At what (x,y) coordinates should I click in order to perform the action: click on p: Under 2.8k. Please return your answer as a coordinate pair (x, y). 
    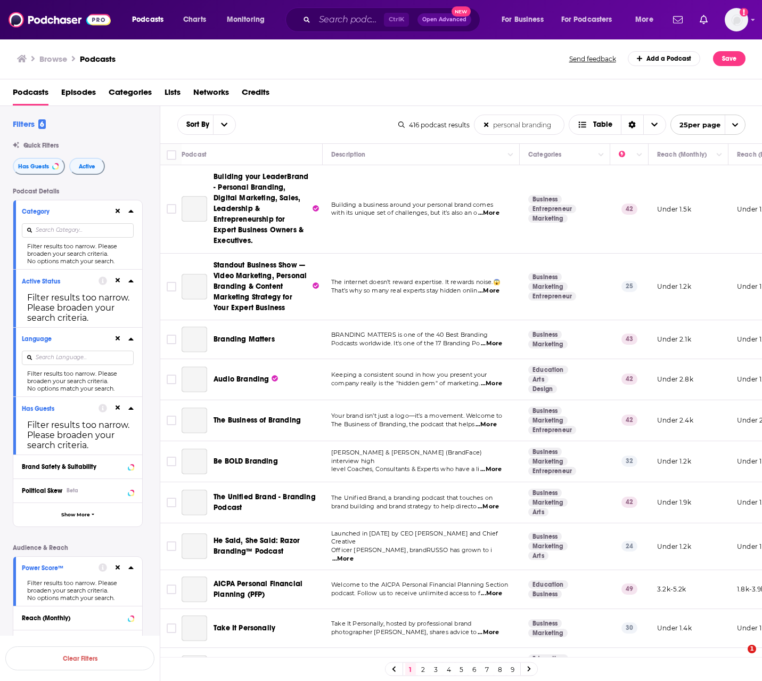
    Looking at the image, I should click on (675, 379).